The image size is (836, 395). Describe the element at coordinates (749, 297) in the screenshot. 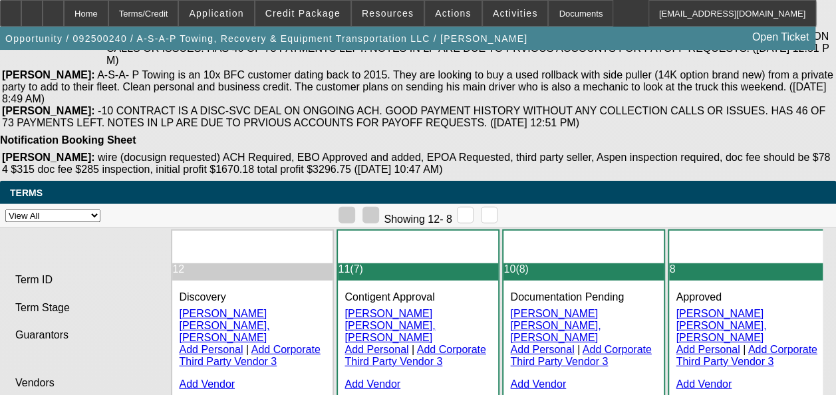

I see `p: Approved` at that location.